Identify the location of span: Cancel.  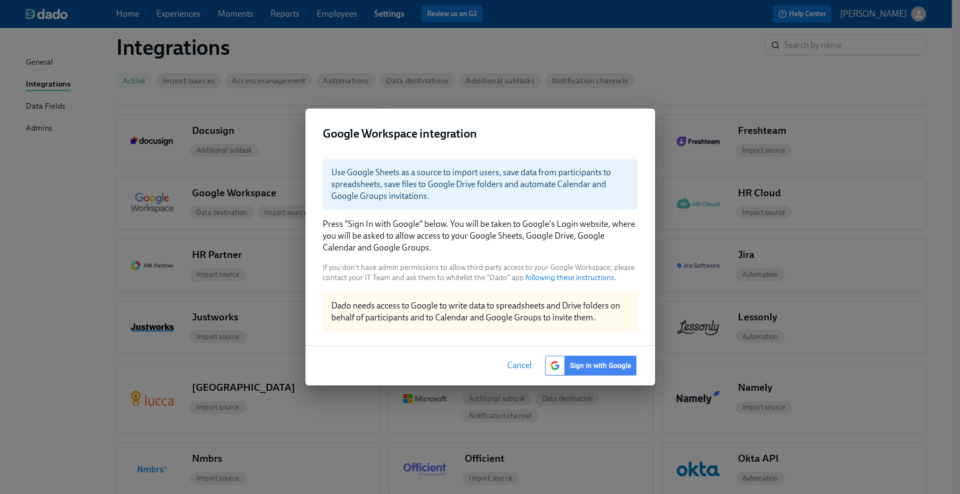
(520, 366).